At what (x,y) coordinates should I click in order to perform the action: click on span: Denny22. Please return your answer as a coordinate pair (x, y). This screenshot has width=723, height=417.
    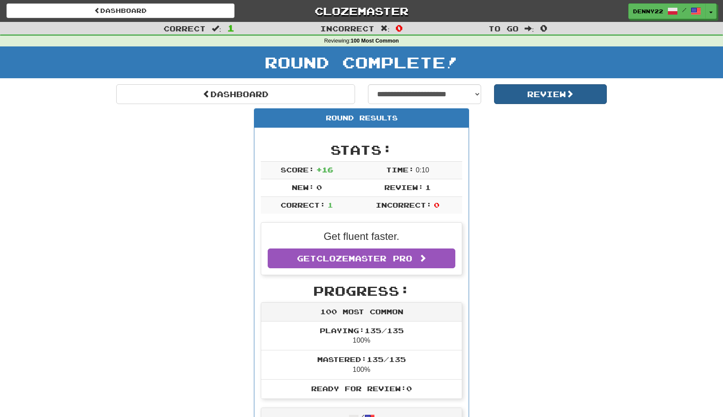
    Looking at the image, I should click on (648, 11).